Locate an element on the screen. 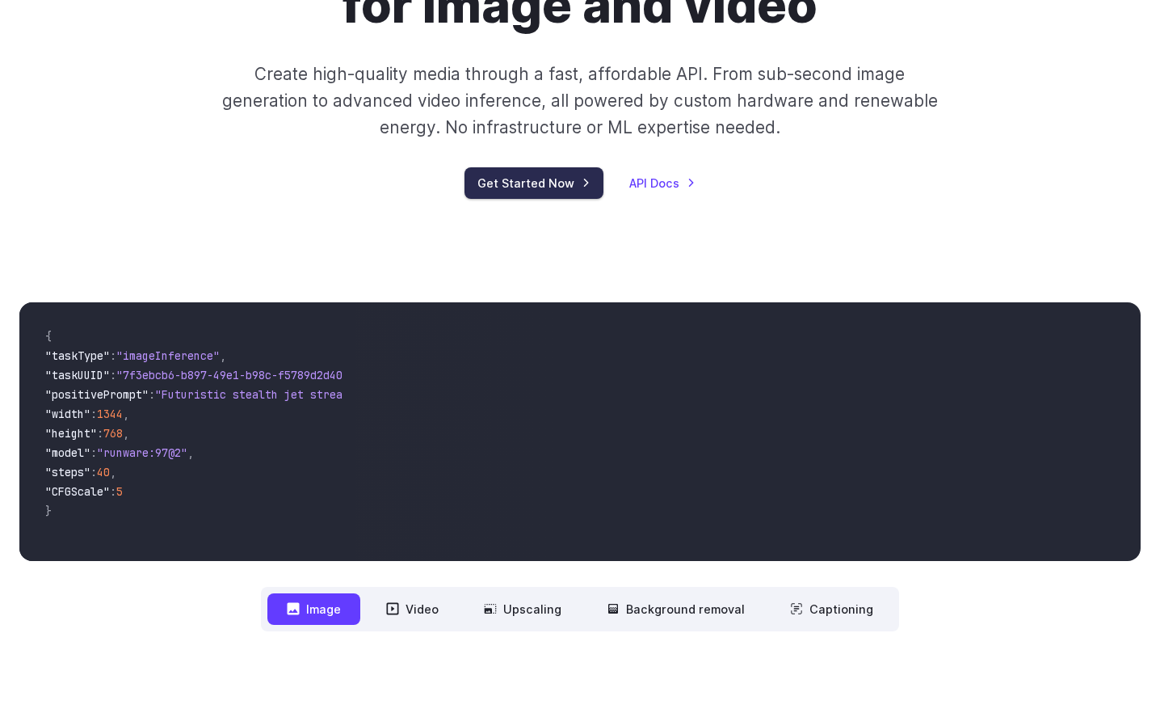 The width and height of the screenshot is (1160, 709). span: "model" is located at coordinates (68, 453).